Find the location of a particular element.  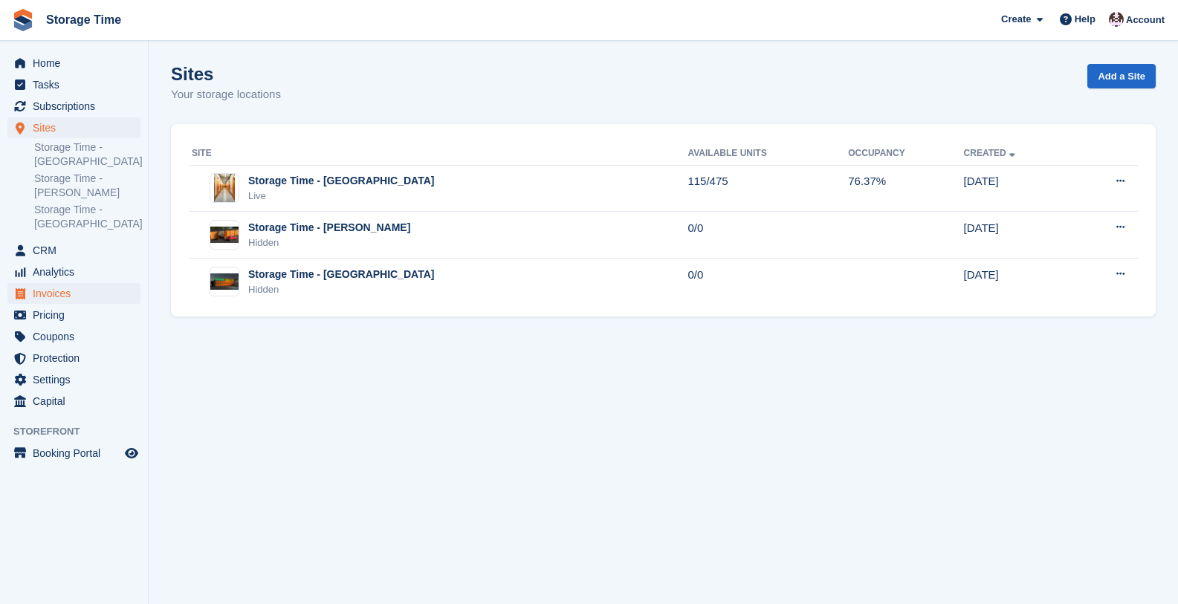

img: Image of Storage Time - Manchester site is located at coordinates (224, 282).